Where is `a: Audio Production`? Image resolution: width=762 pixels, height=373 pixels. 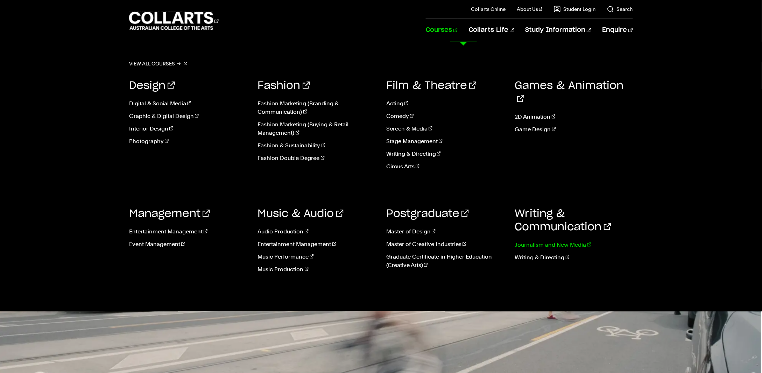 a: Audio Production is located at coordinates (317, 232).